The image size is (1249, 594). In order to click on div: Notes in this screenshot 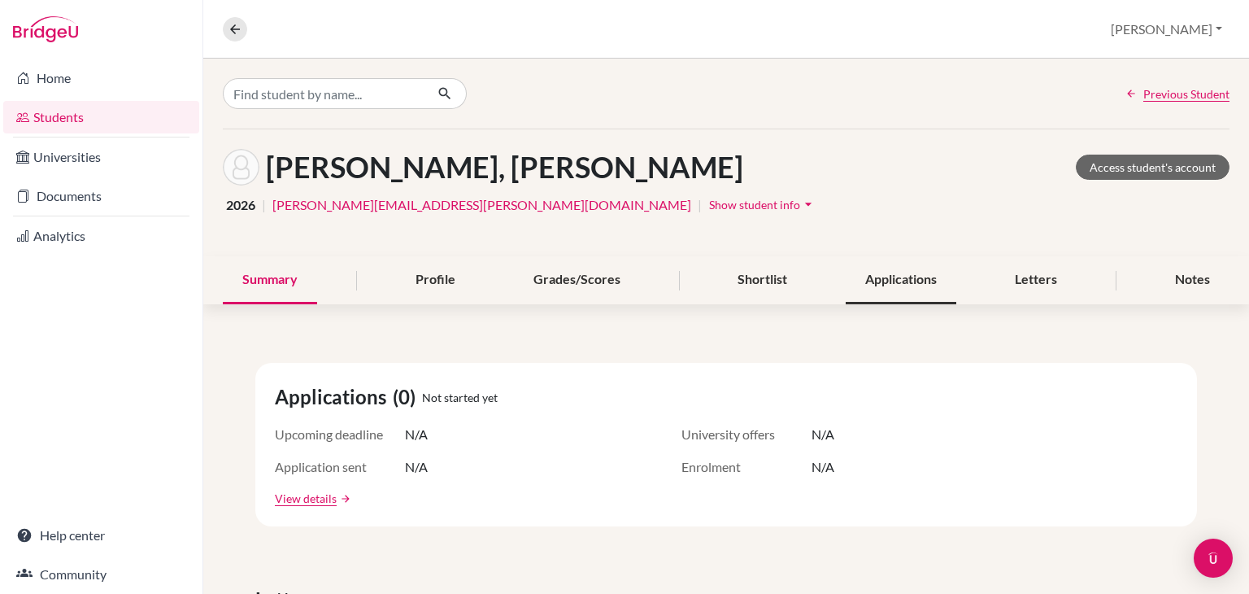, I will do `click(1192, 280)`.